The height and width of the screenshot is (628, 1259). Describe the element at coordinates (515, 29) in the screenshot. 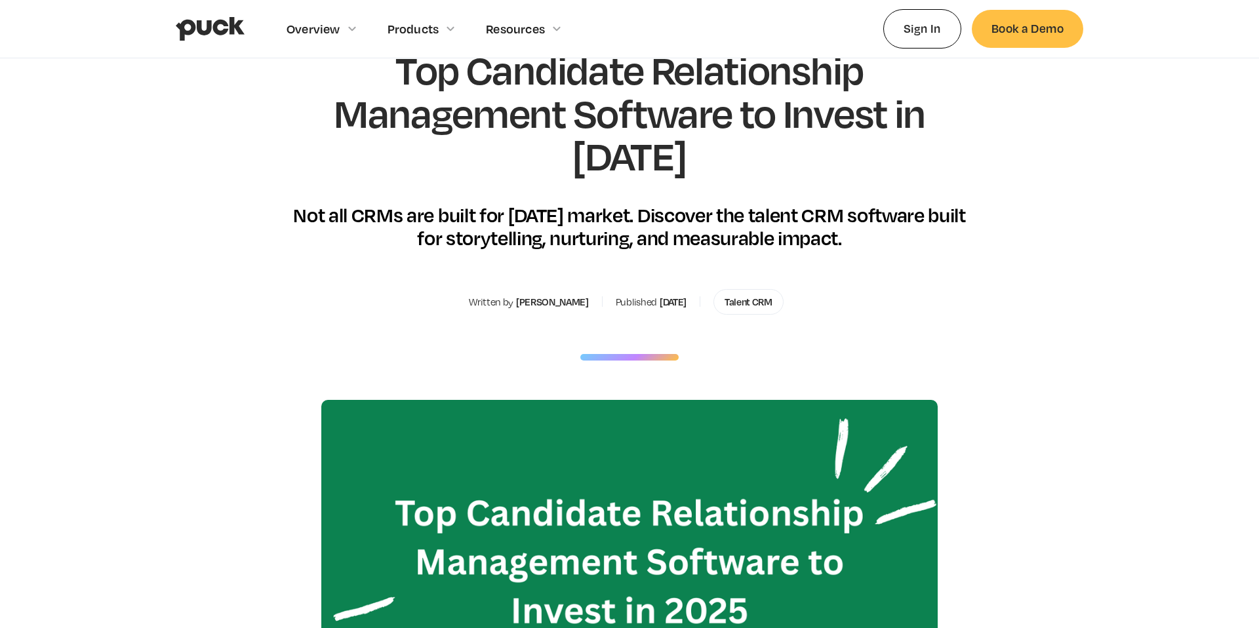

I see `div: Resources` at that location.